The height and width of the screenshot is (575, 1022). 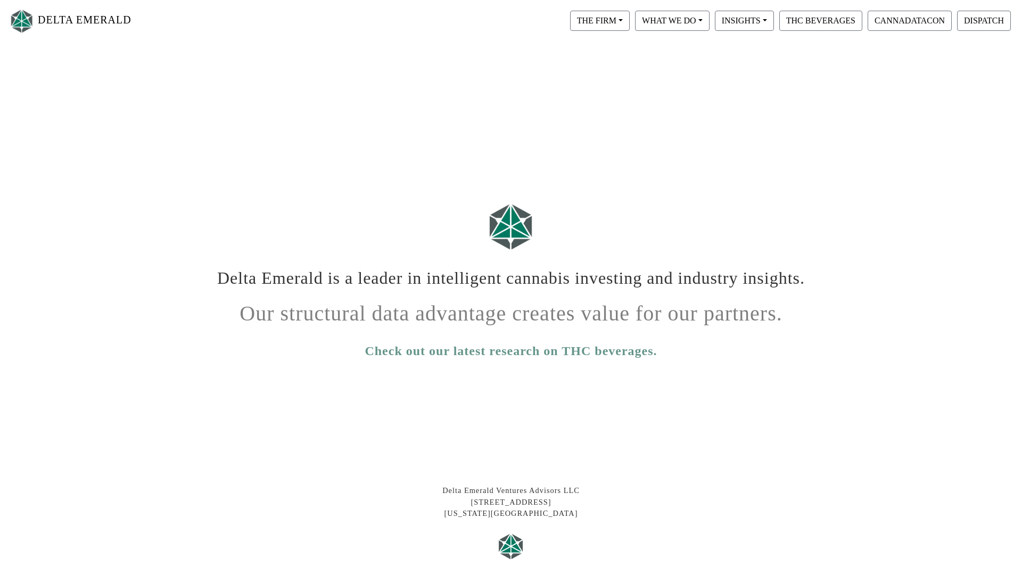 I want to click on button: CANNADATACON, so click(x=910, y=21).